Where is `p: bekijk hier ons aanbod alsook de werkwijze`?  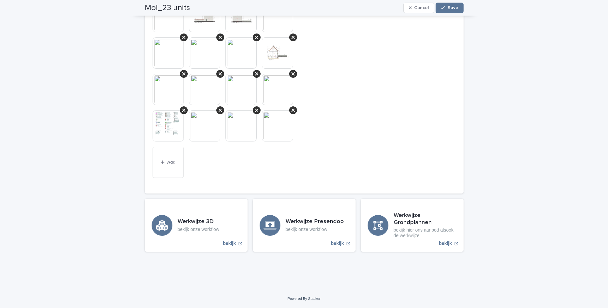 p: bekijk hier ons aanbod alsook de werkwijze is located at coordinates (425, 233).